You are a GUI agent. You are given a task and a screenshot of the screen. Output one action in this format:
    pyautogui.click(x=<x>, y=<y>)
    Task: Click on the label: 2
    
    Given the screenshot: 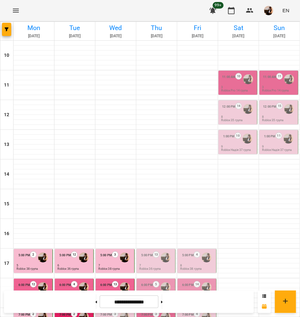 What is the action you would take?
    pyautogui.click(x=33, y=254)
    